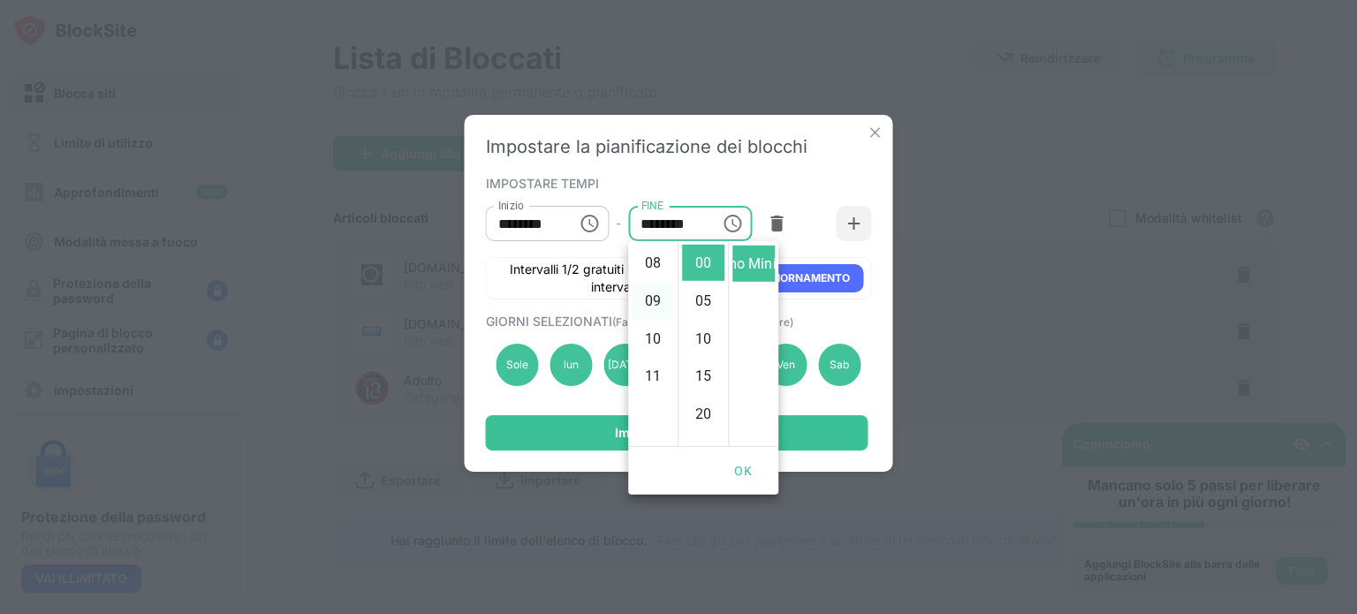 This screenshot has height=614, width=1357. Describe the element at coordinates (703, 450) in the screenshot. I see `font: 25` at that location.